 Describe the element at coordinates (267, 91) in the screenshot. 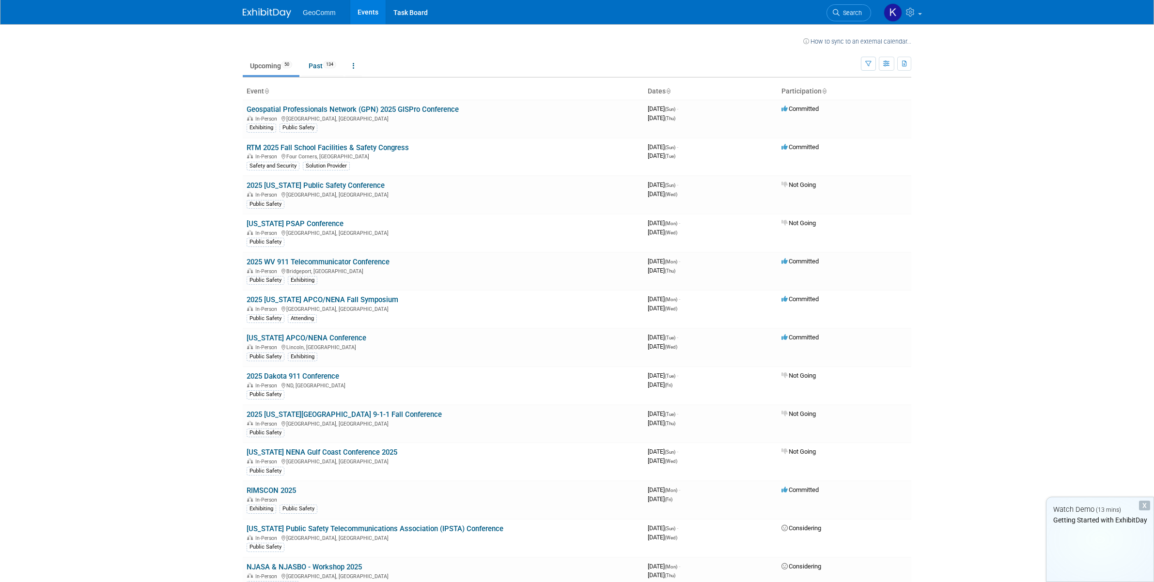

I see `a: Sort by Event Name` at that location.